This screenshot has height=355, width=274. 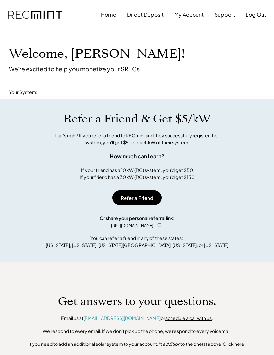 What do you see at coordinates (188, 318) in the screenshot?
I see `a: schedule a call with us` at bounding box center [188, 318].